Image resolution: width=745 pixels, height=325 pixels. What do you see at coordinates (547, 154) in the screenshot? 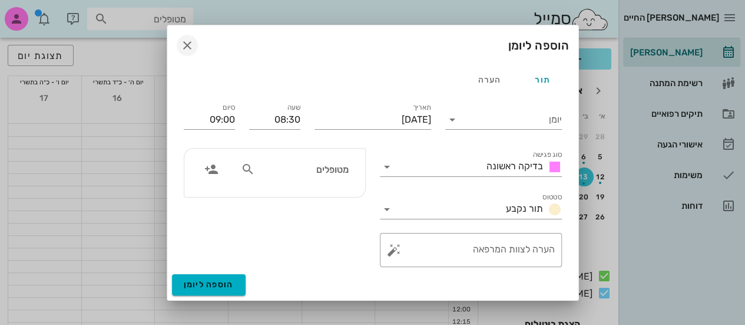
I see `label: סוג פגישה` at bounding box center [547, 154].